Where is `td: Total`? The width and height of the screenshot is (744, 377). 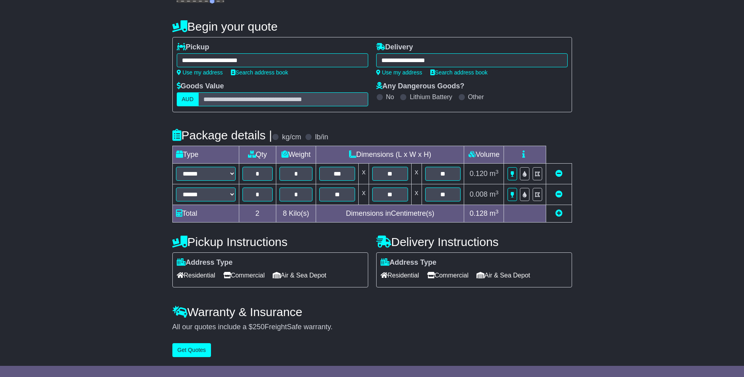
td: Total is located at coordinates (205, 214).